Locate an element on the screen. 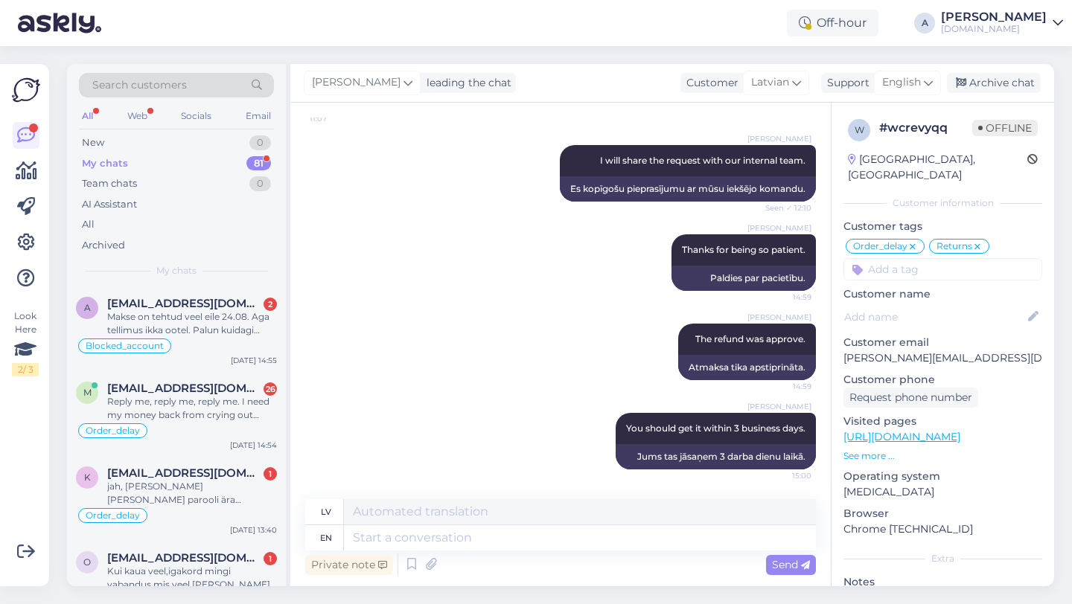 Image resolution: width=1072 pixels, height=604 pixels. span: a is located at coordinates (87, 307).